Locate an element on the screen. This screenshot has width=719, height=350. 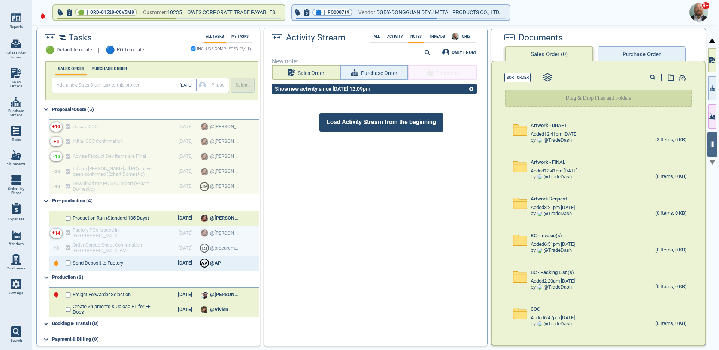
span: LOWES CORPORATE TRADE PAYABLES is located at coordinates (230, 12).